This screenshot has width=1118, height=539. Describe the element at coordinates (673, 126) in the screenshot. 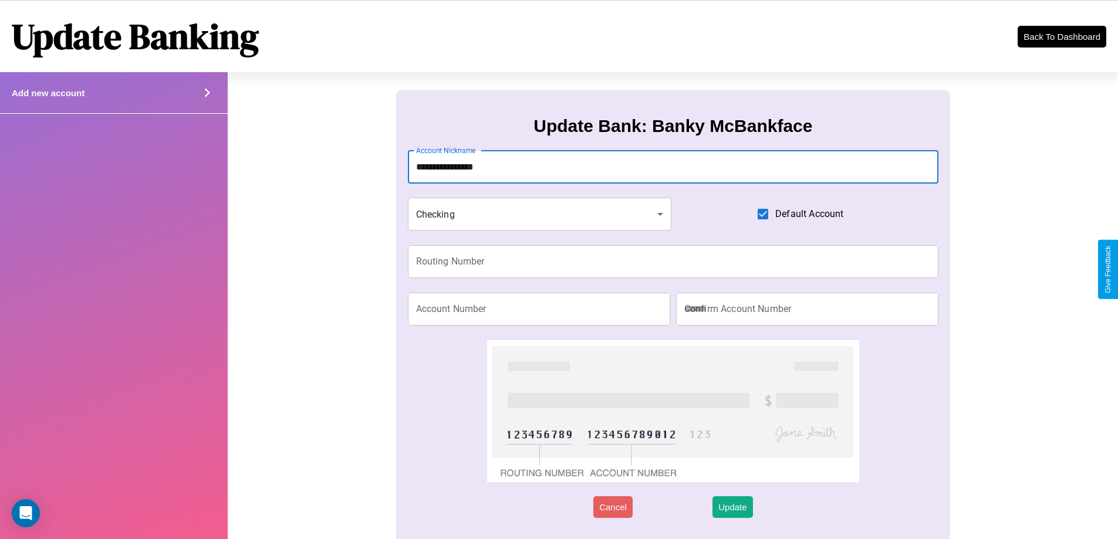

I see `h3: Update Bank: Banky McBankface` at that location.